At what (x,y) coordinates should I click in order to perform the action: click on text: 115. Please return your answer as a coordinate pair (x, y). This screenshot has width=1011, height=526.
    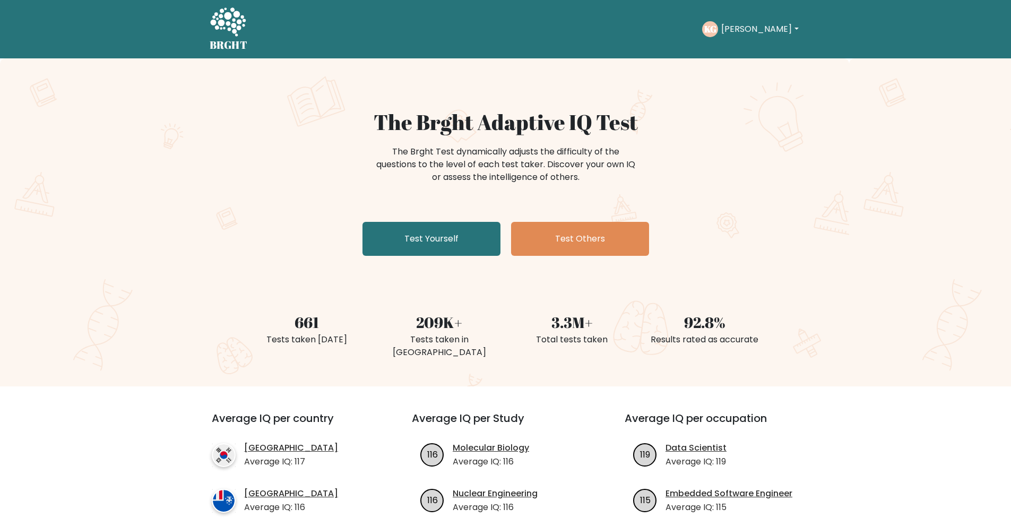
    Looking at the image, I should click on (645, 499).